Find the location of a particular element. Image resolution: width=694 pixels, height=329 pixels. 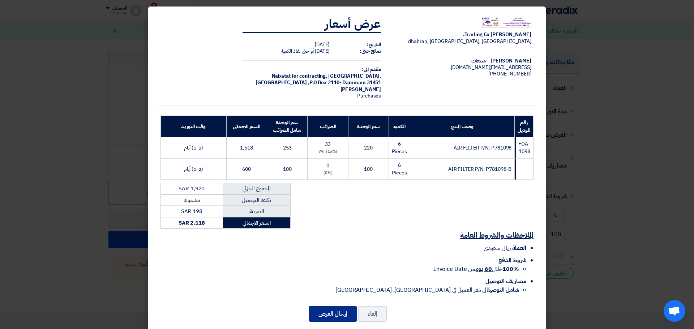

span: ريال سعودي is located at coordinates (497, 248).